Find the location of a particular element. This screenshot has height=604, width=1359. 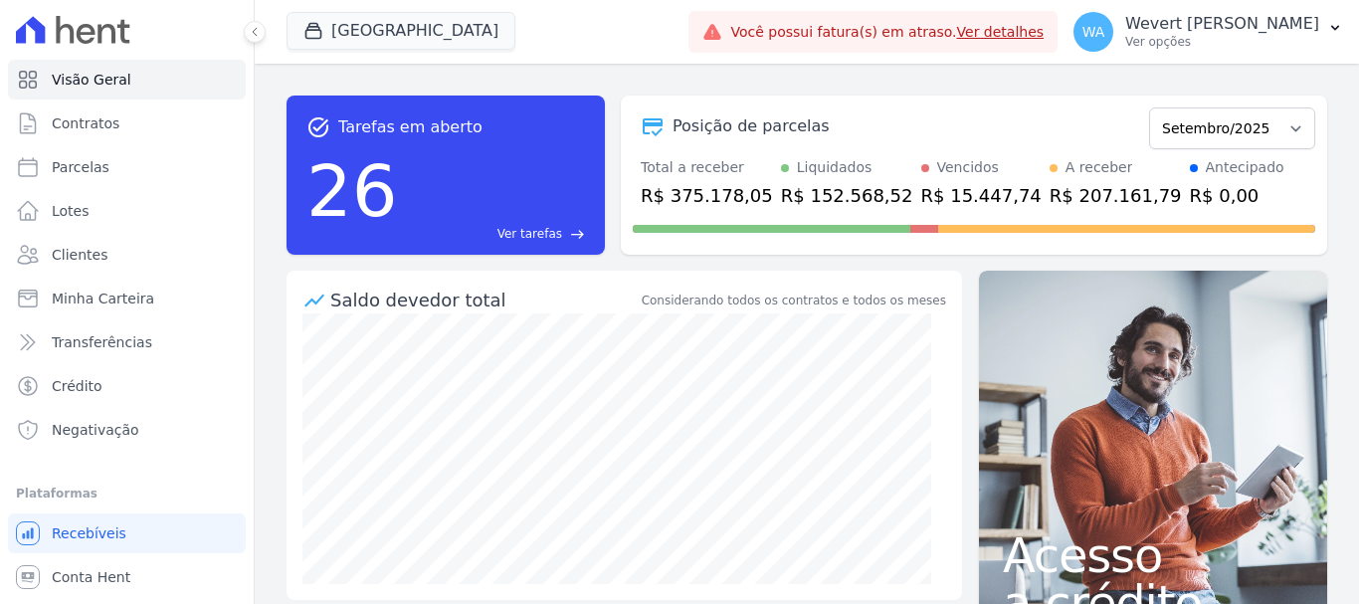

div: Total a receber is located at coordinates (706, 167).